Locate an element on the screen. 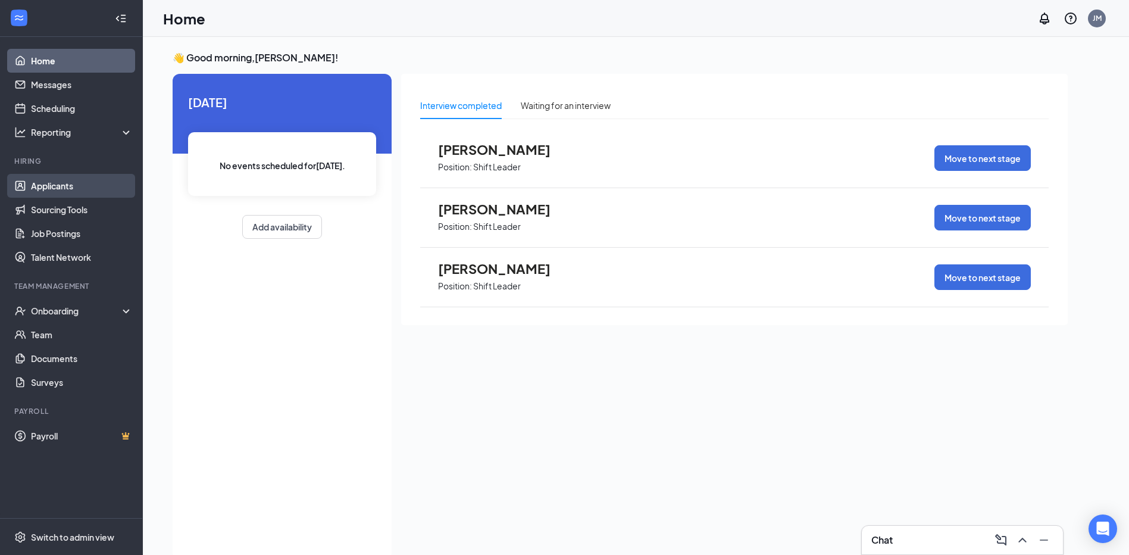 This screenshot has height=555, width=1129. a: Surveys is located at coordinates (82, 382).